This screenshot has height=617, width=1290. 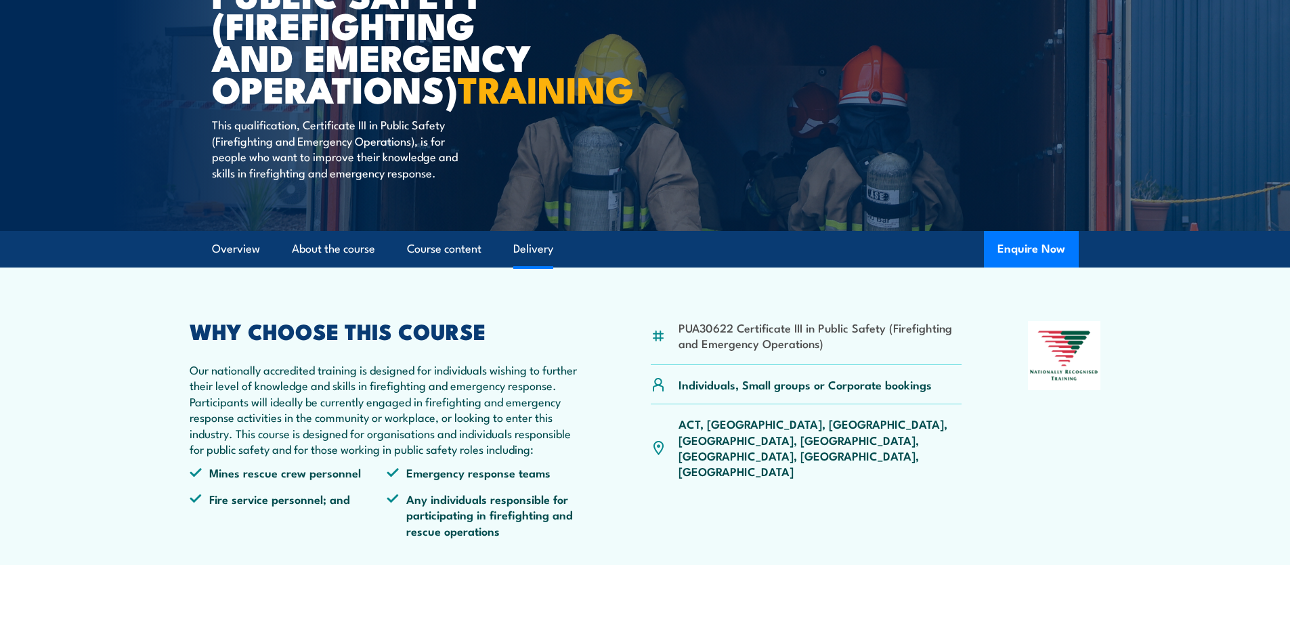 I want to click on li: Any individuals responsible for participating in firefighting and rescue operations, so click(x=485, y=515).